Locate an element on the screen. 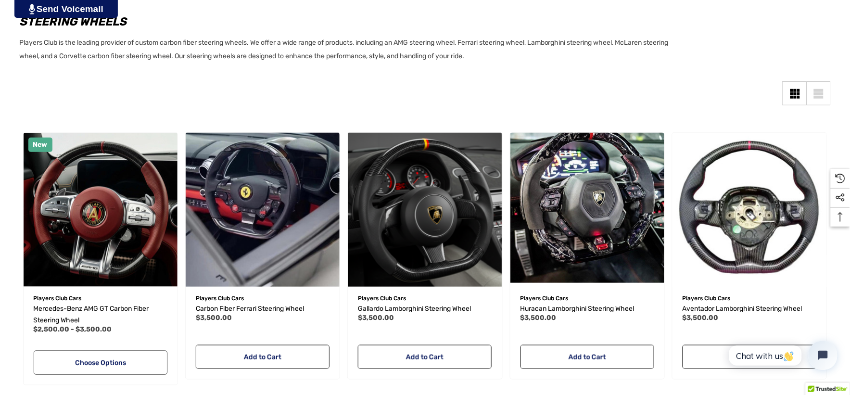  h1: Steering Wheels is located at coordinates (345, 22).